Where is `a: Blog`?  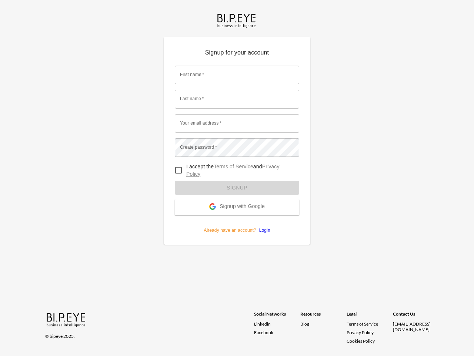 a: Blog is located at coordinates (305, 324).